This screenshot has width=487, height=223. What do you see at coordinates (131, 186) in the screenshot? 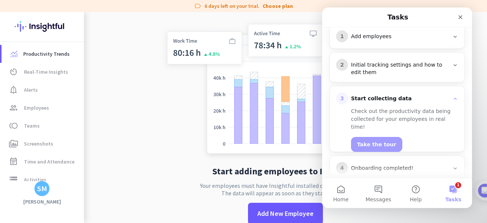
I see `button: Tasks` at bounding box center [131, 186].